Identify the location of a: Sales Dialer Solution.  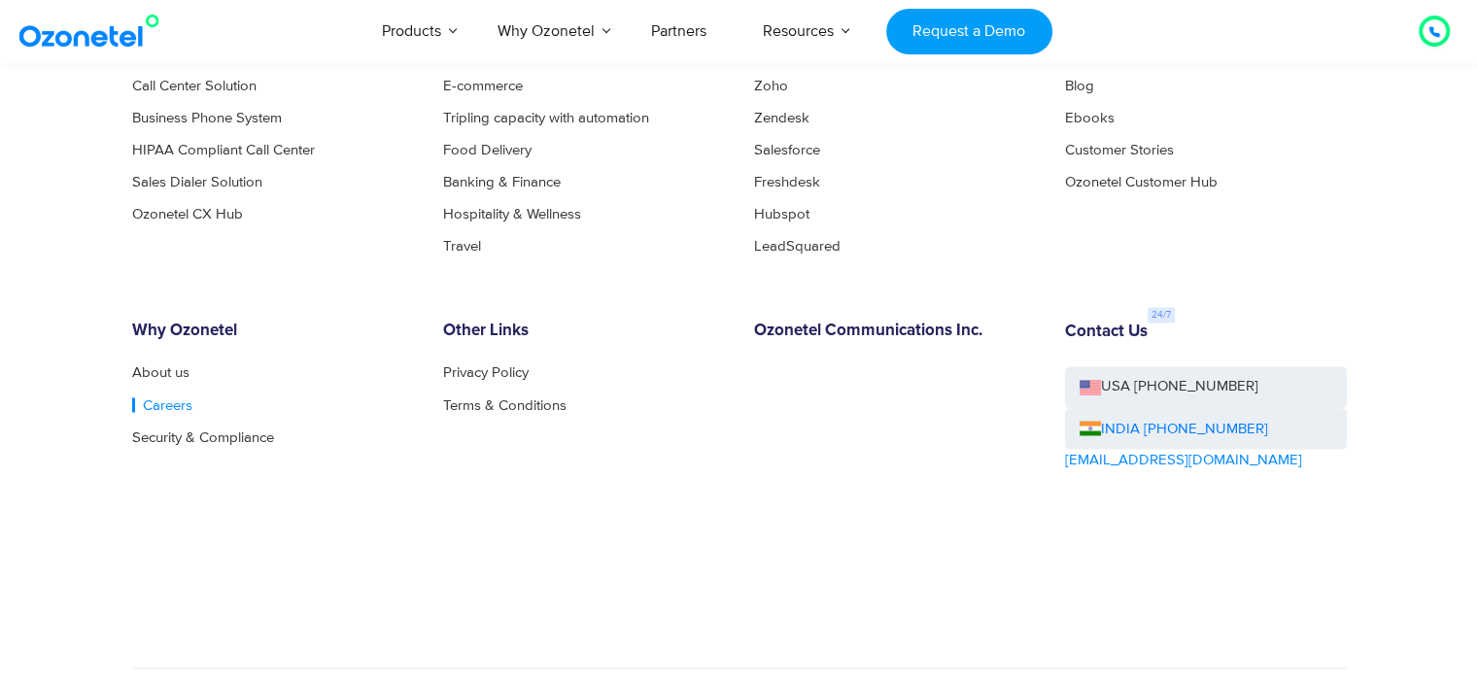
(197, 182).